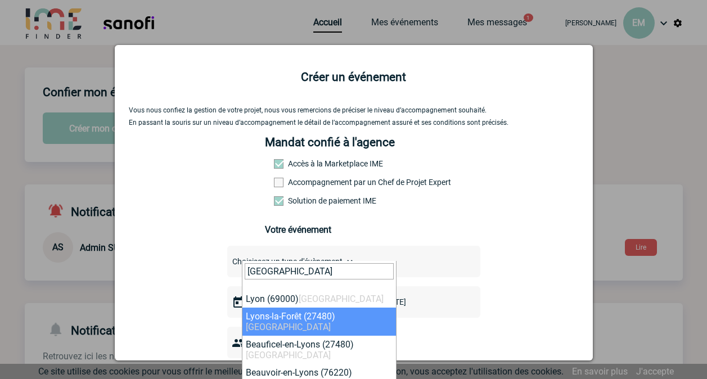 This screenshot has height=379, width=707. What do you see at coordinates (298, 201) in the screenshot?
I see `label: Conformité aux process achat client, Prise en charge de la facturation, Mutualisation de plusieur...` at bounding box center [298, 201].